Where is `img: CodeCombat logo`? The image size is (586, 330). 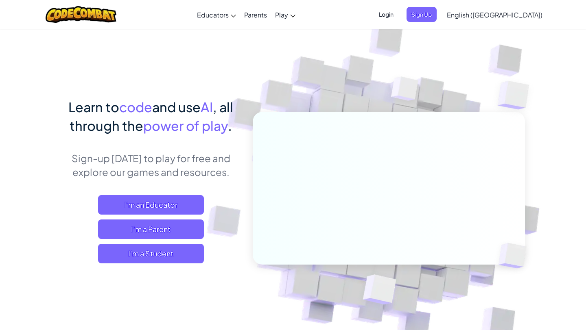
img: CodeCombat logo is located at coordinates (81, 14).